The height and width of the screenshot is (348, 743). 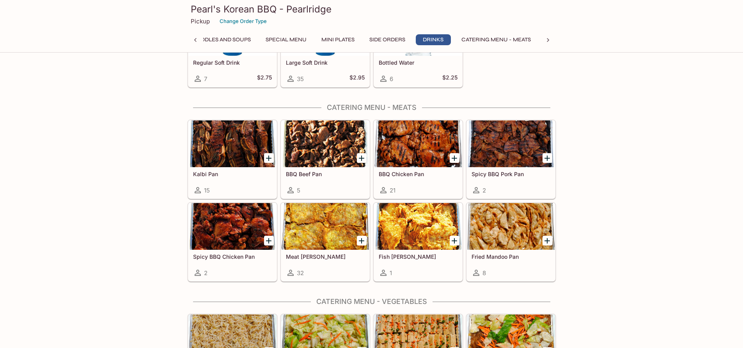 What do you see at coordinates (418, 62) in the screenshot?
I see `h5: Bottled Water` at bounding box center [418, 62].